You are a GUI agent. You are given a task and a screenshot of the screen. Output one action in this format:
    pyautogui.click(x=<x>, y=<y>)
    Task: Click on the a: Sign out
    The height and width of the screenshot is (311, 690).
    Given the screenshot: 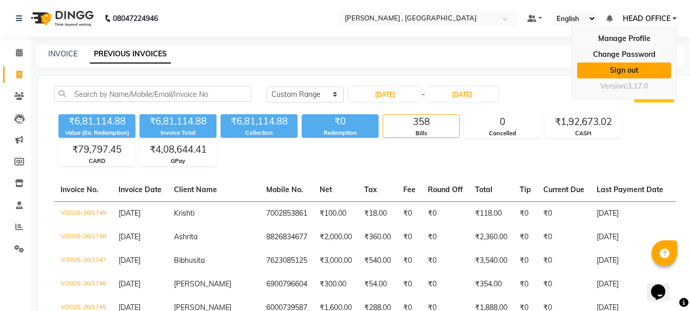 What is the action you would take?
    pyautogui.click(x=624, y=70)
    